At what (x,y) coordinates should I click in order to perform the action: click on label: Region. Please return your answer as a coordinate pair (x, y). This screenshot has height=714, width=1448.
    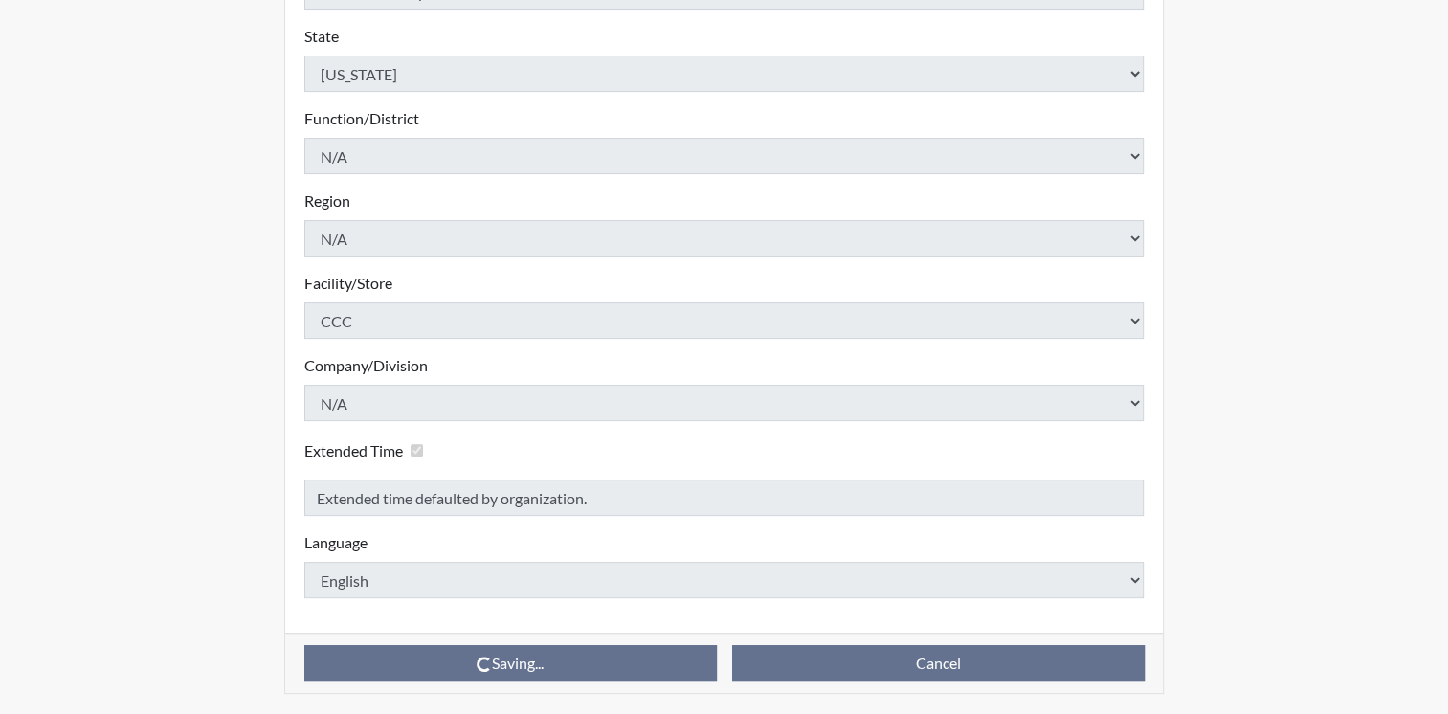
    Looking at the image, I should click on (327, 201).